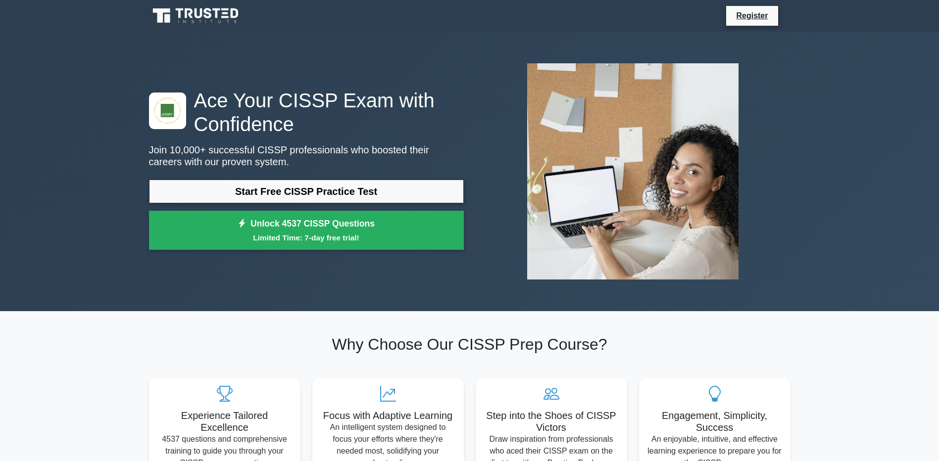 This screenshot has width=939, height=461. What do you see at coordinates (714, 422) in the screenshot?
I see `h5: Engagement, Simplicity, Success` at bounding box center [714, 422].